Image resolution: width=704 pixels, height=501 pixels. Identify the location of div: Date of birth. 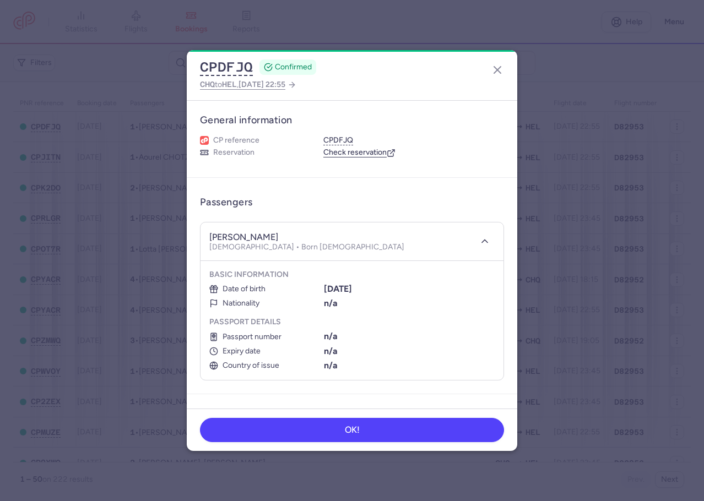
(266, 289).